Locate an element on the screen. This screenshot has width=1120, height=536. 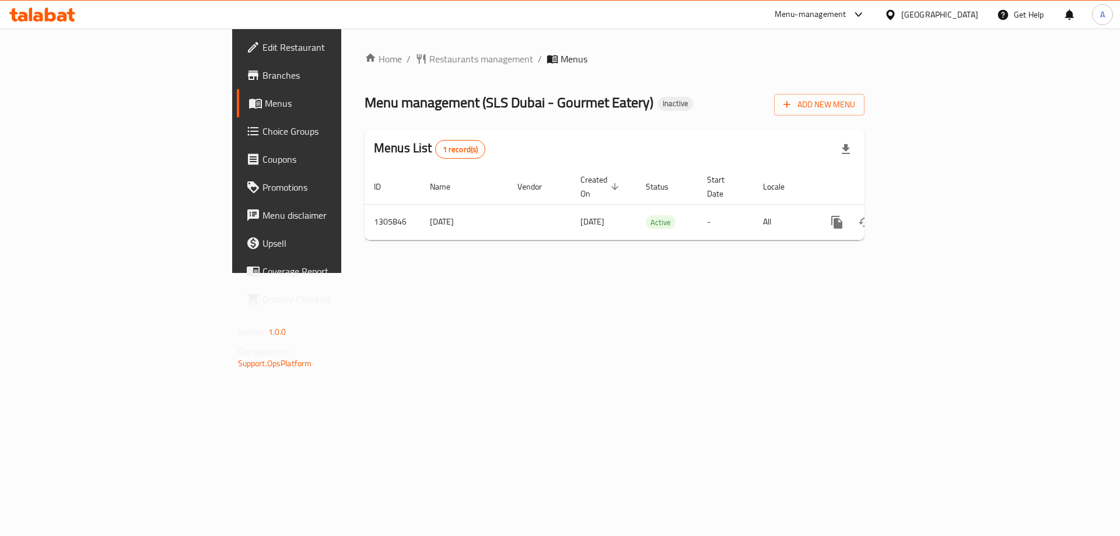
a: Menus is located at coordinates (328, 103).